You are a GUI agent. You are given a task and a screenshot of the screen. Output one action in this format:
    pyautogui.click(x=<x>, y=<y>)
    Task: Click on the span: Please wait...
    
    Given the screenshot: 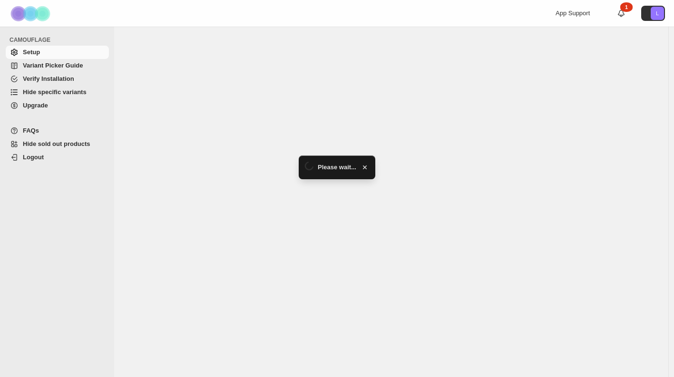 What is the action you would take?
    pyautogui.click(x=337, y=167)
    